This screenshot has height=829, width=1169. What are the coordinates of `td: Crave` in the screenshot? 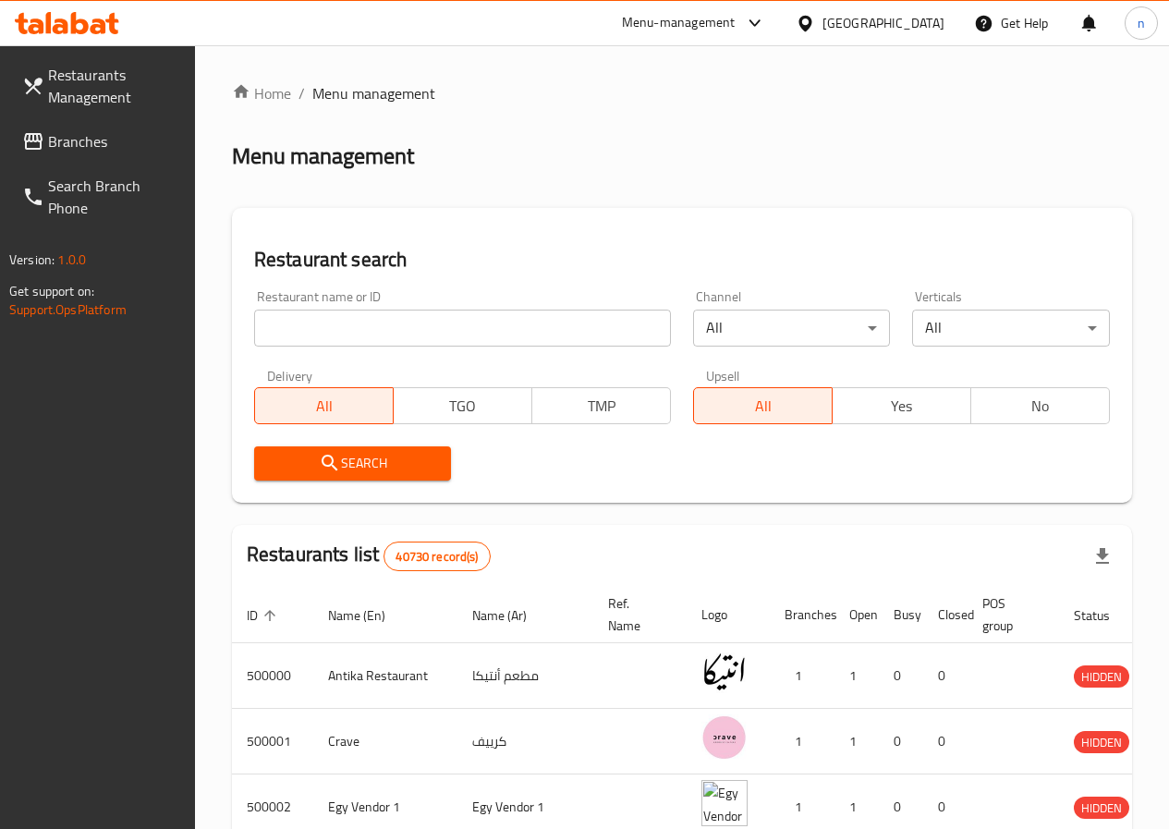 It's located at (385, 741).